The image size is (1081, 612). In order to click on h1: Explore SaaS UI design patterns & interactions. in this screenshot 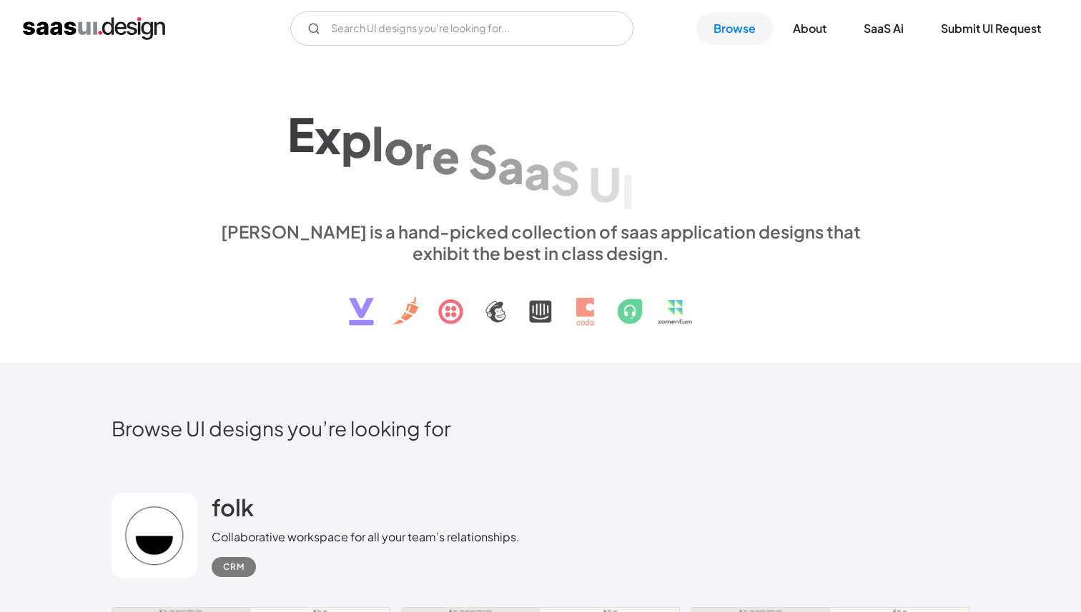, I will do `click(540, 152)`.